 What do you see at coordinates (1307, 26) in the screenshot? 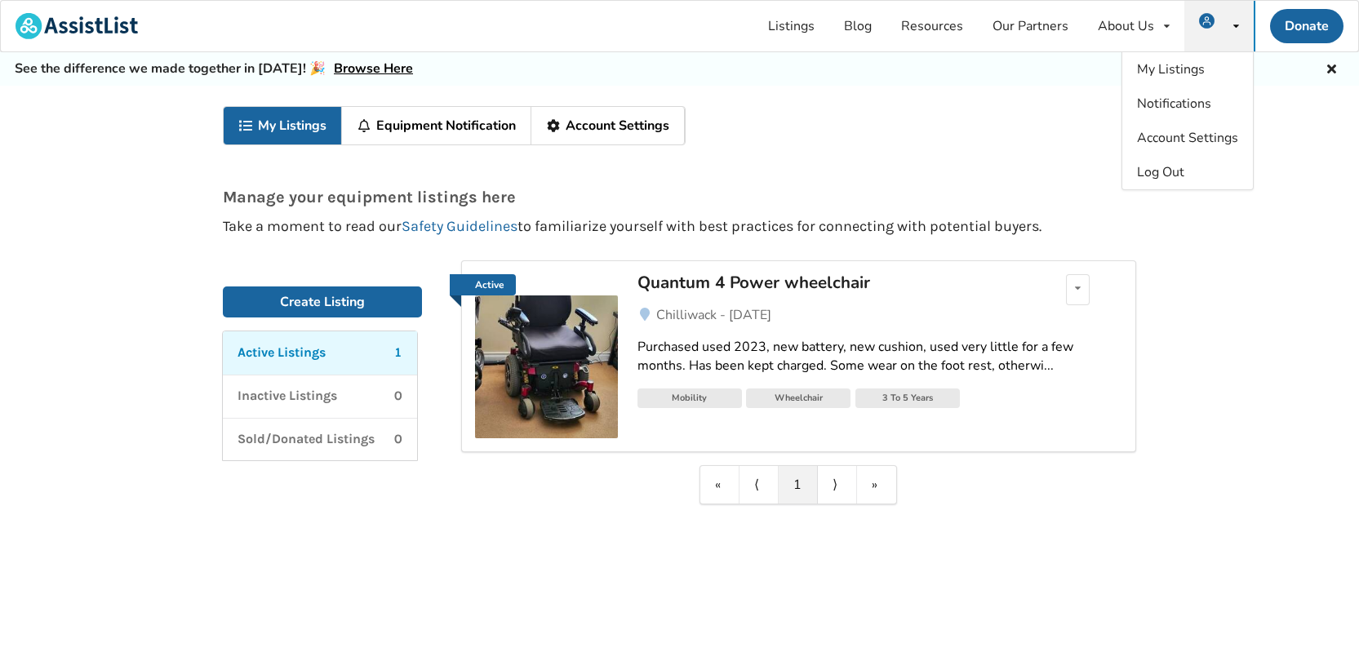
I see `a: Donate` at bounding box center [1307, 26].